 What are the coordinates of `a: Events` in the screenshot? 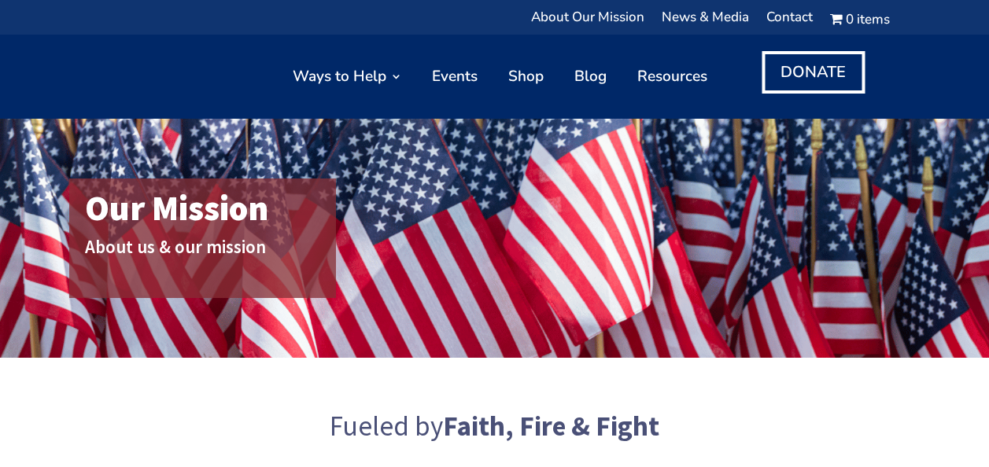 It's located at (455, 76).